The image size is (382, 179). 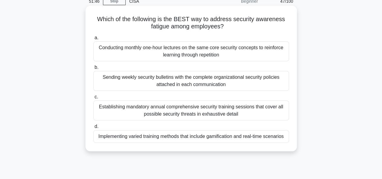 What do you see at coordinates (96, 126) in the screenshot?
I see `span: d.` at bounding box center [96, 126].